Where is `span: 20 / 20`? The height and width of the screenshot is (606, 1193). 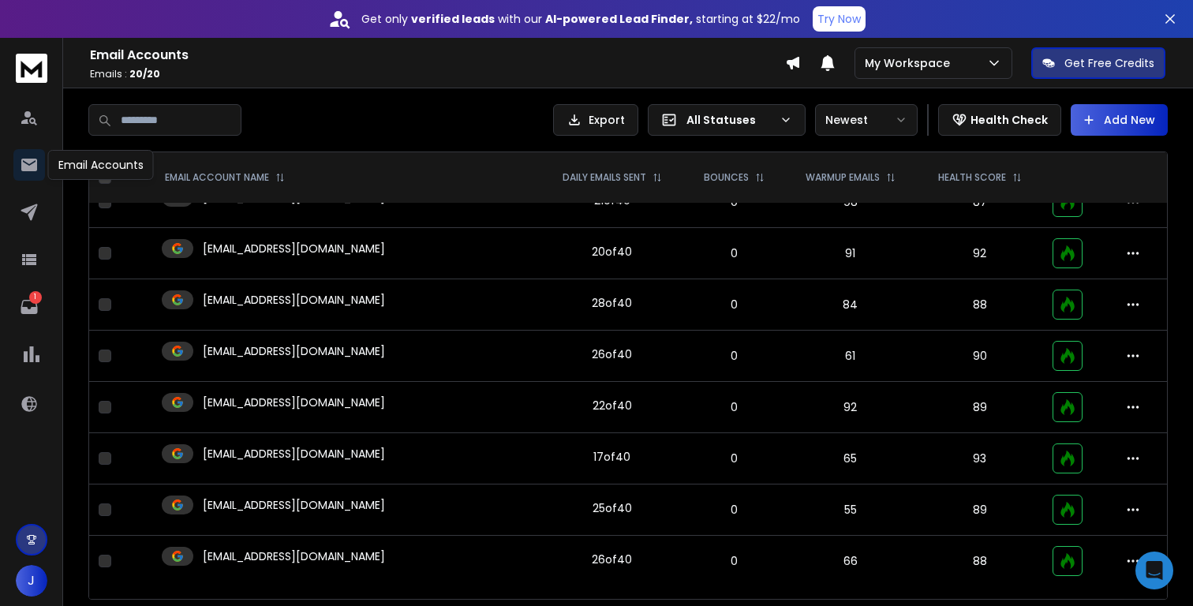 span: 20 / 20 is located at coordinates (144, 73).